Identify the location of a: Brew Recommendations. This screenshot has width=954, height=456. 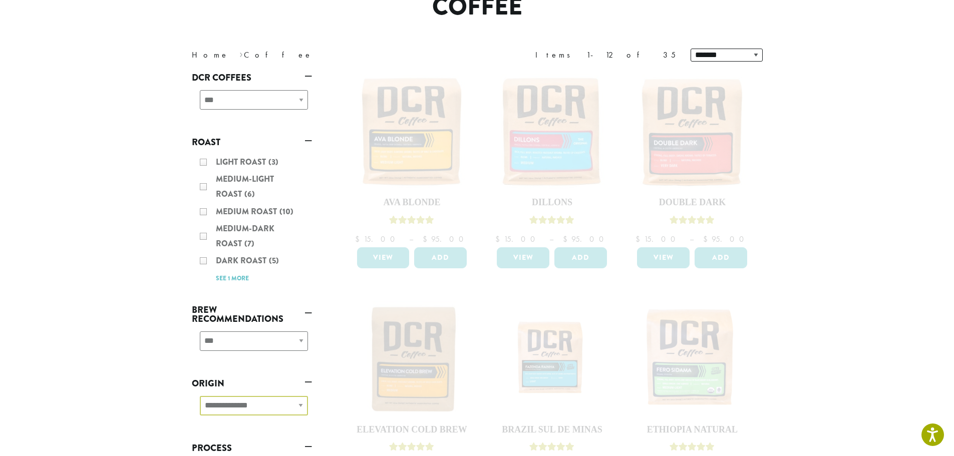
(252, 314).